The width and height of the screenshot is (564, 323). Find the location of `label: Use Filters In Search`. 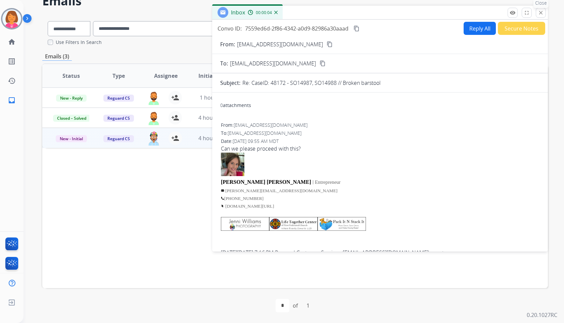

label: Use Filters In Search is located at coordinates (79, 42).